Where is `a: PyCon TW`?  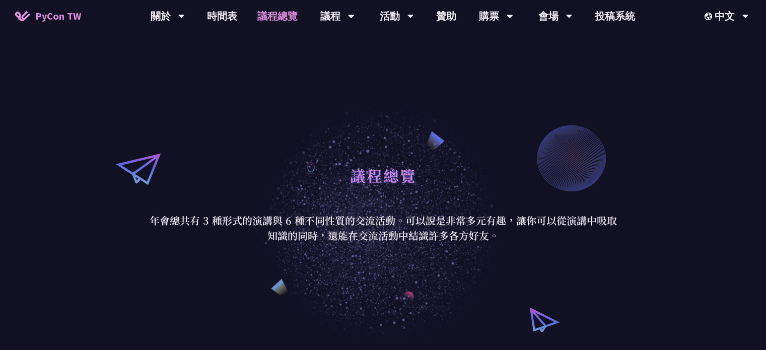 a: PyCon TW is located at coordinates (48, 16).